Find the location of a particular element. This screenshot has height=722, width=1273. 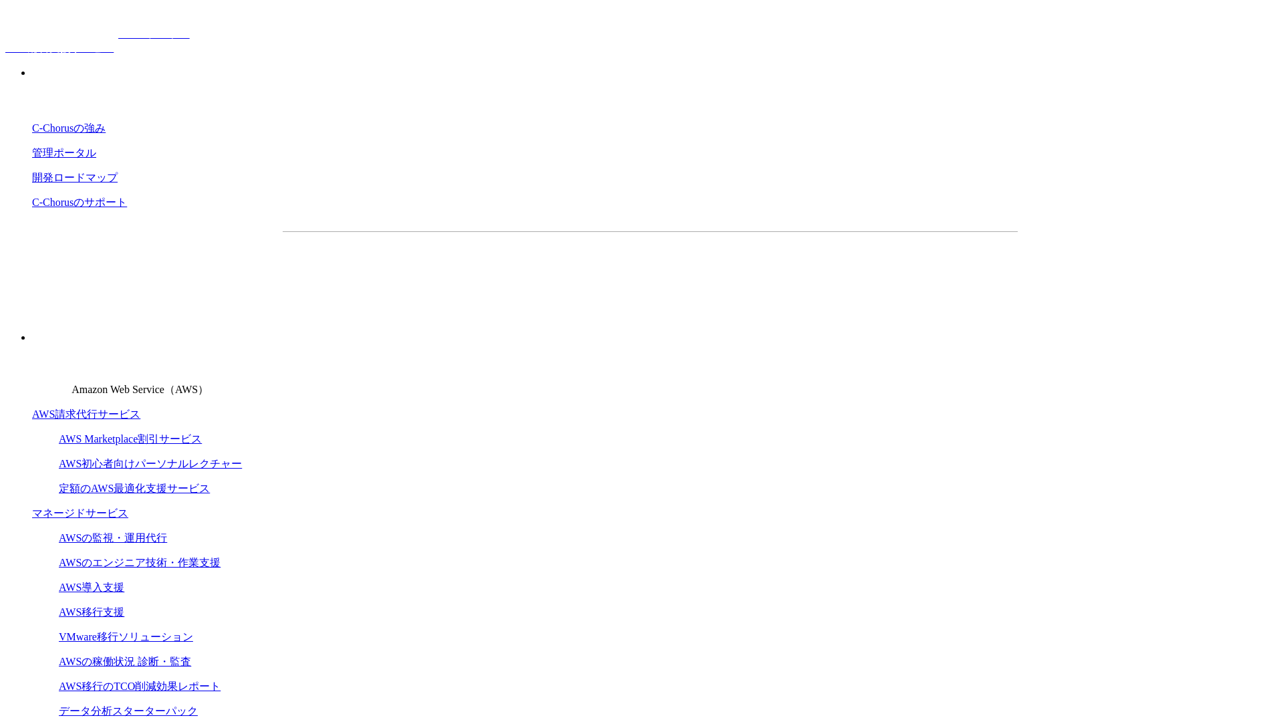

a: 管理ポータル is located at coordinates (64, 152).